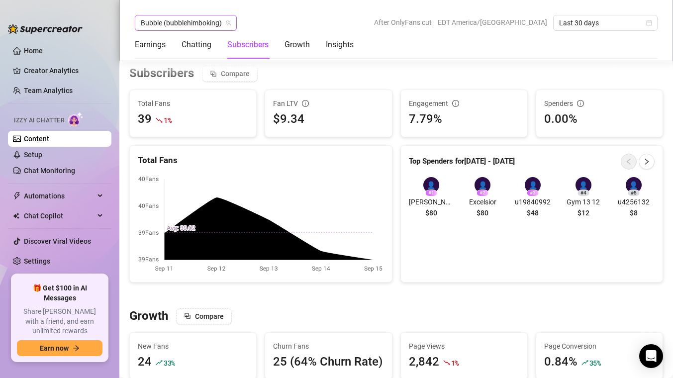 This screenshot has width=673, height=378. What do you see at coordinates (651, 356) in the screenshot?
I see `div: Open Intercom Messenger` at bounding box center [651, 356].